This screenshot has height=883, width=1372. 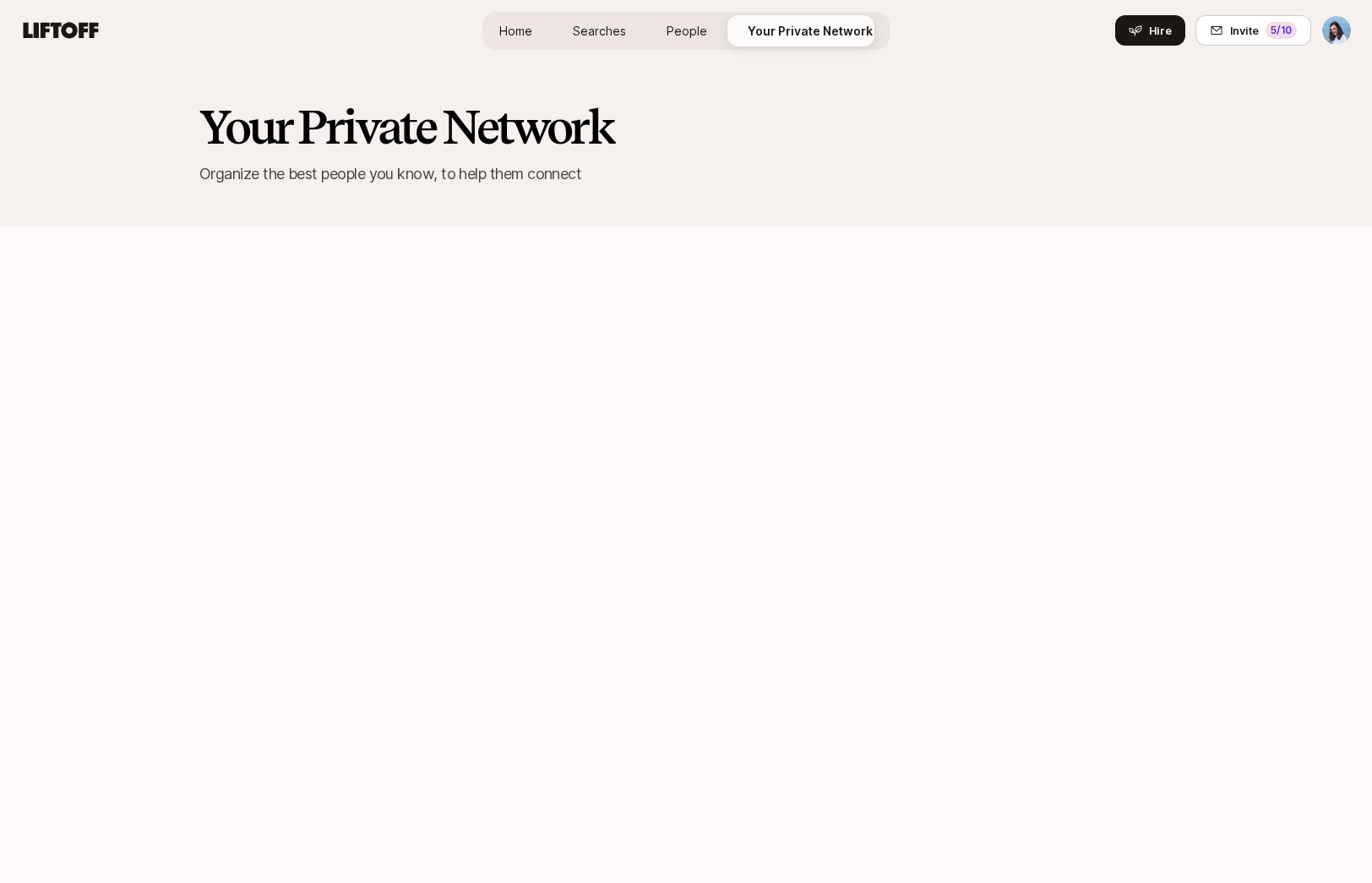 I want to click on span: People, so click(x=687, y=30).